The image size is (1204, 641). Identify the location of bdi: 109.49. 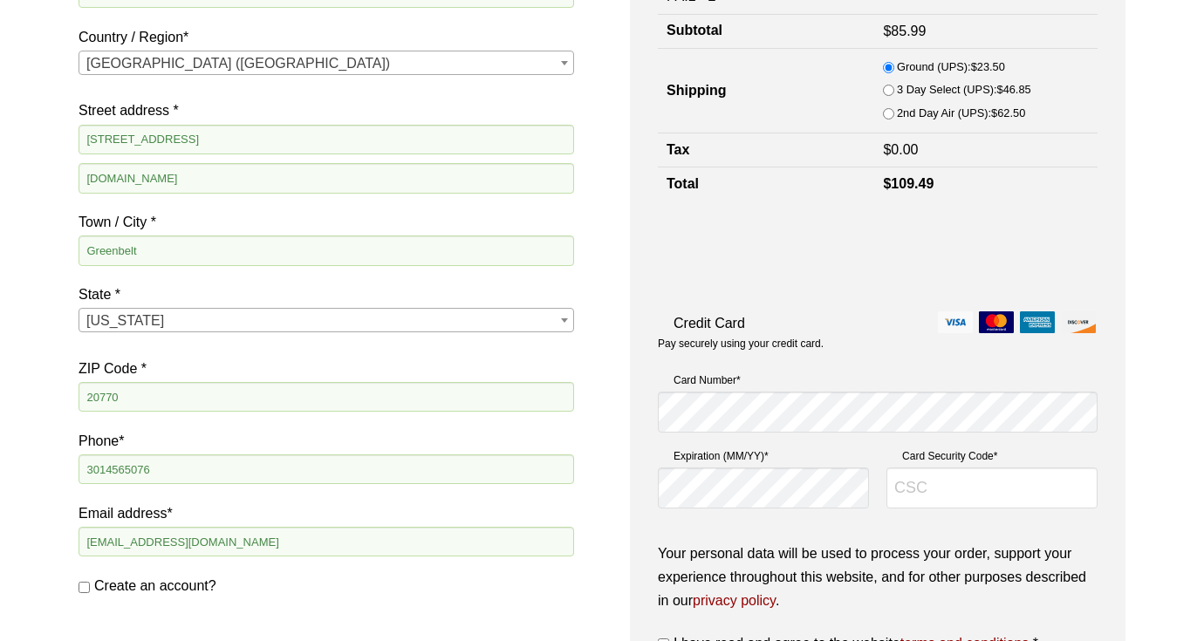
(908, 183).